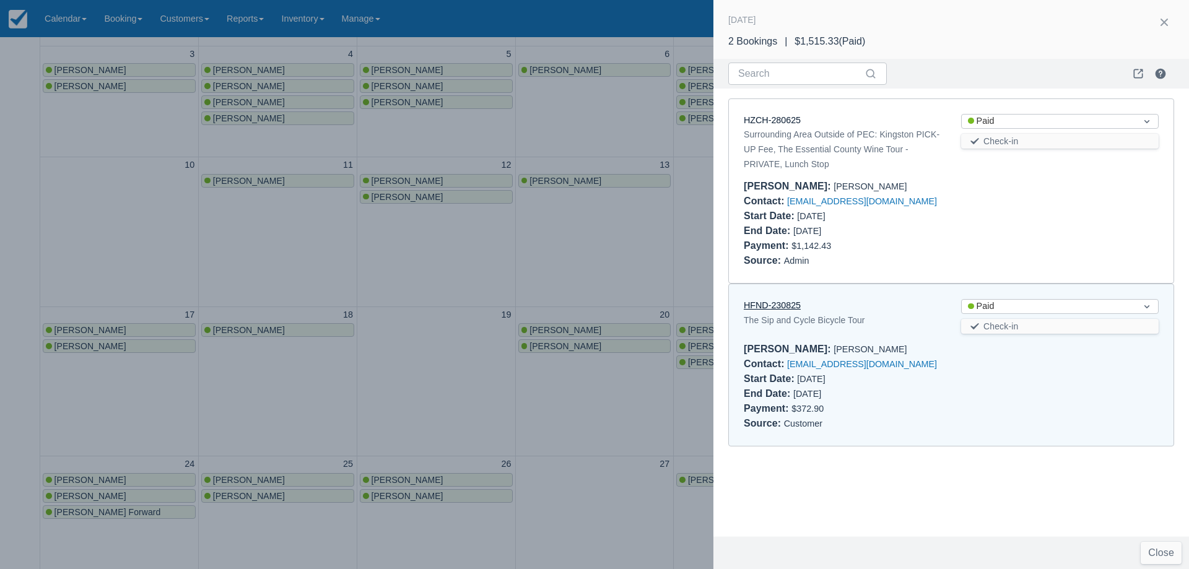 Image resolution: width=1189 pixels, height=569 pixels. I want to click on a: HZCH-280625, so click(772, 120).